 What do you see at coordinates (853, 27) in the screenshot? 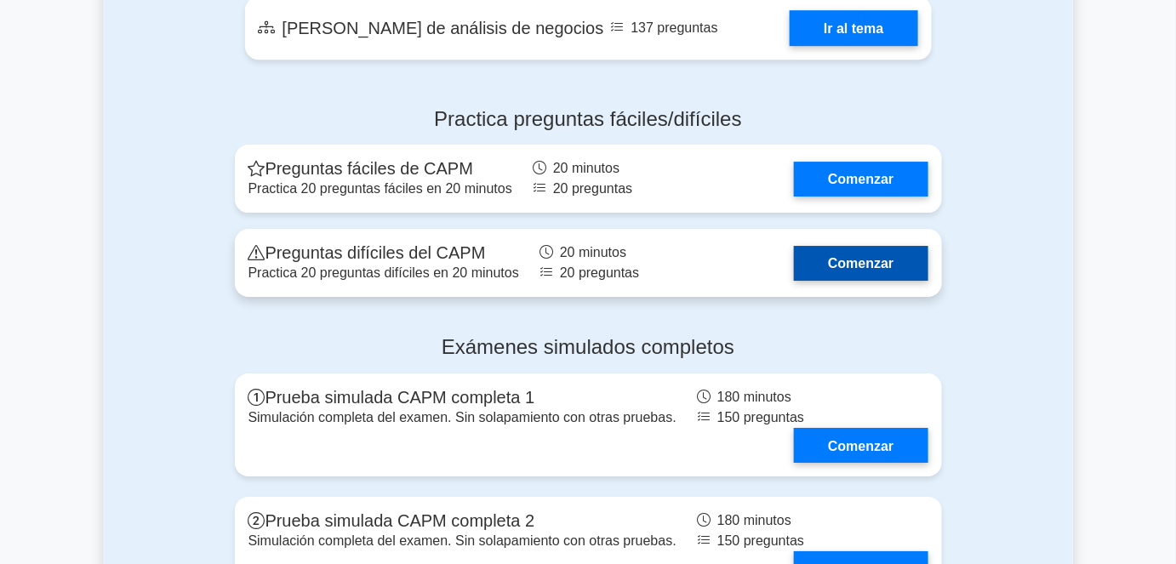
I see `a: Ir al tema` at bounding box center [853, 27].